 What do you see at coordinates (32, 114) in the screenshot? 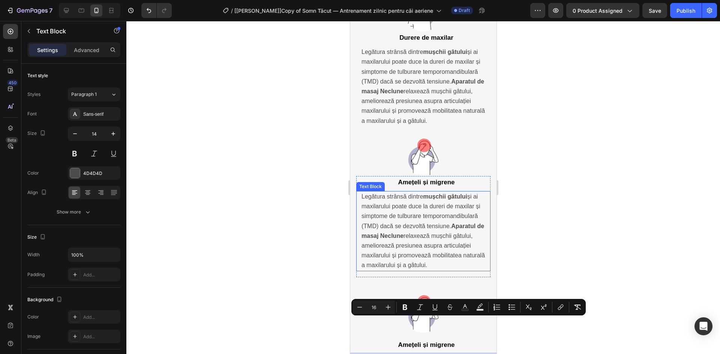
I see `div: Font` at bounding box center [32, 114].